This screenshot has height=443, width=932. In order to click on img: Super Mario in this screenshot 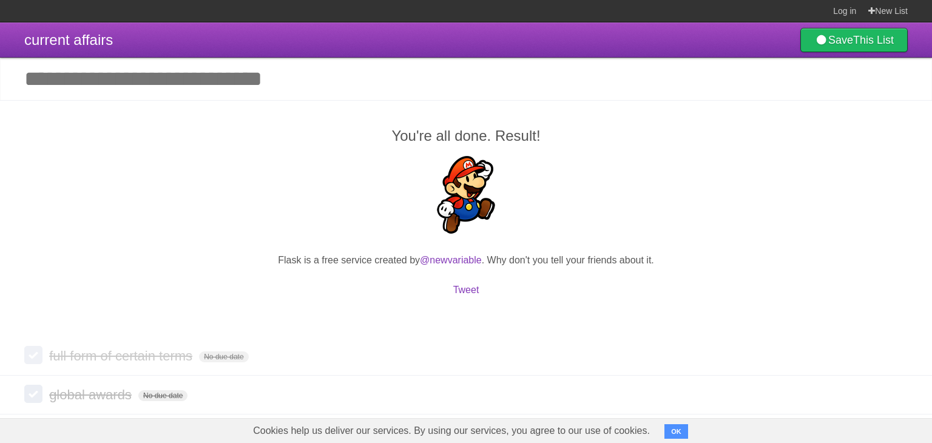, I will do `click(466, 195)`.